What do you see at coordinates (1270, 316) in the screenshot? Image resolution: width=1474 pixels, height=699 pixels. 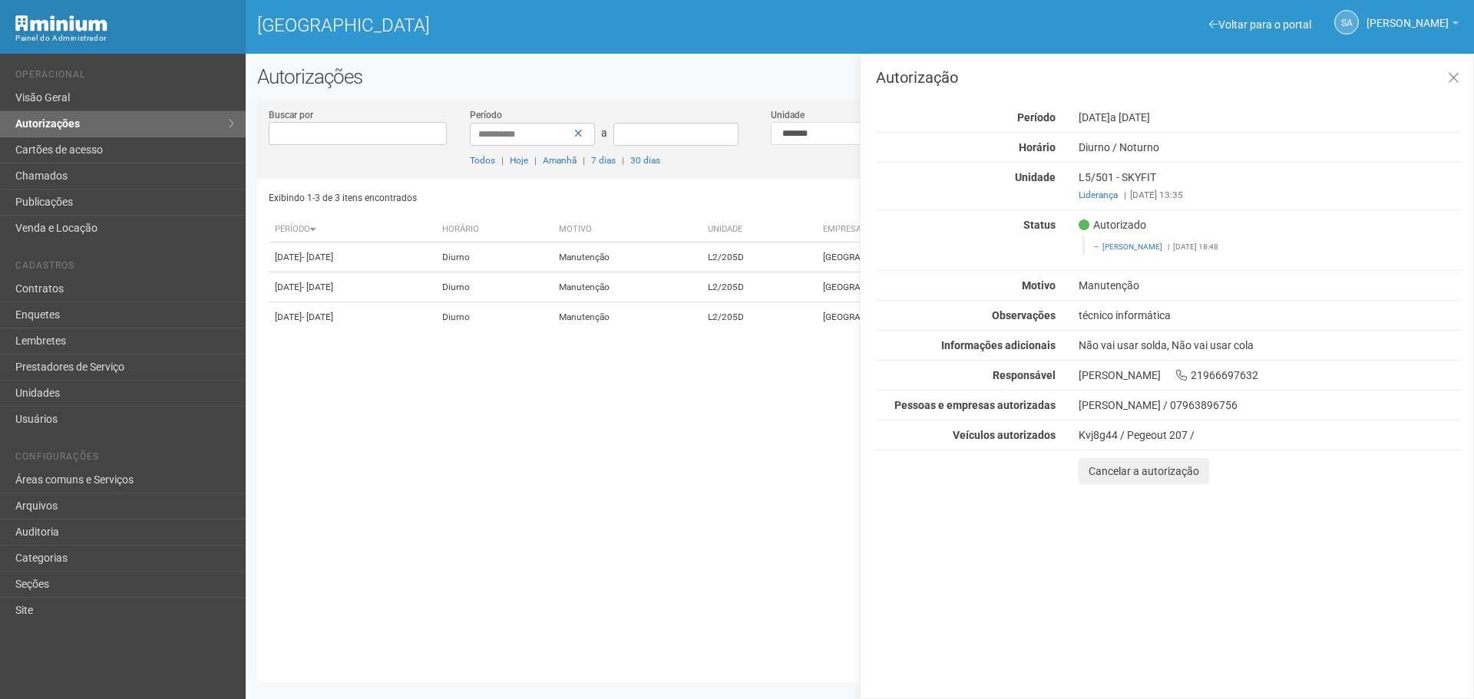 I see `div: técnico informática` at bounding box center [1270, 316].